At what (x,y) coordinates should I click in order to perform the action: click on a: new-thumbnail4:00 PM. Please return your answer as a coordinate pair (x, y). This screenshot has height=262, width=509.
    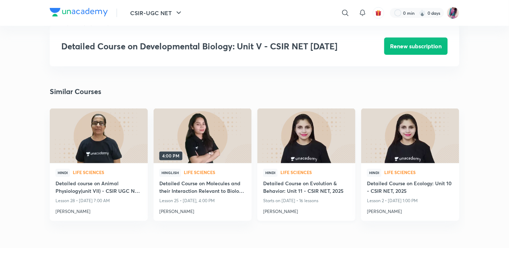
    Looking at the image, I should click on (203, 136).